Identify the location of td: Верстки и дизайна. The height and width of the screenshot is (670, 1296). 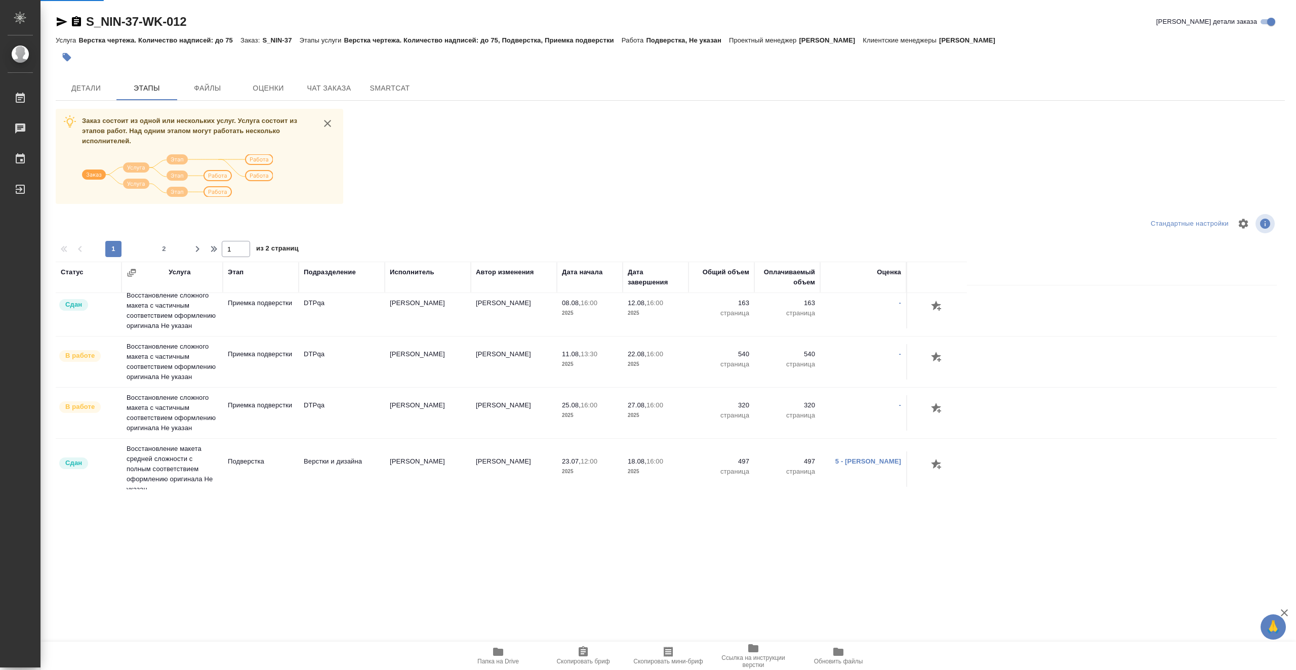
(342, 469).